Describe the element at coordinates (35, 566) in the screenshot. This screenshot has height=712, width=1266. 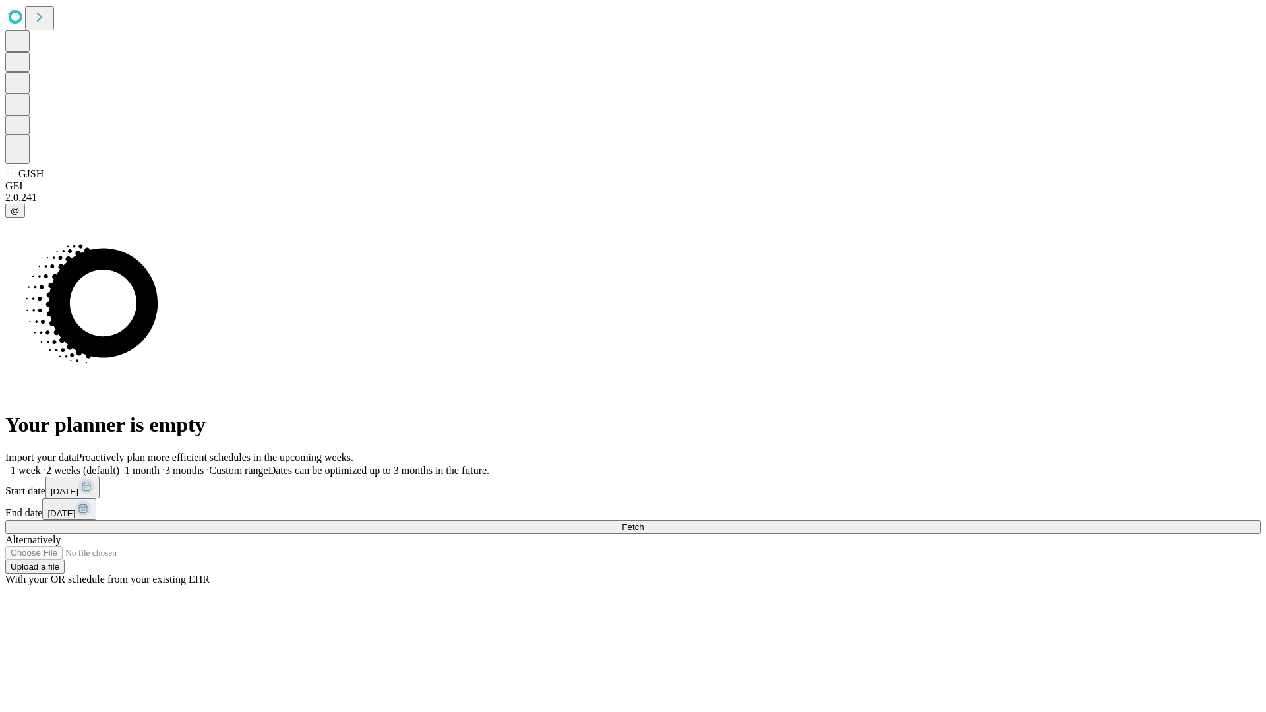
I see `button: Upload a file` at that location.